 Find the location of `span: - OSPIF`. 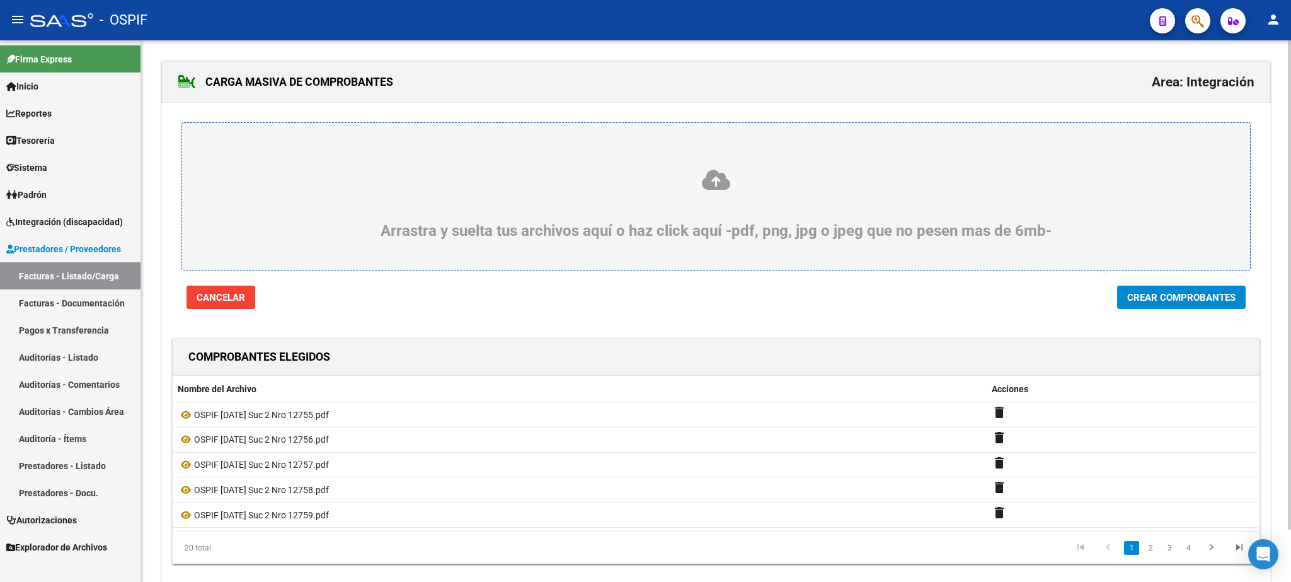

span: - OSPIF is located at coordinates (124, 20).